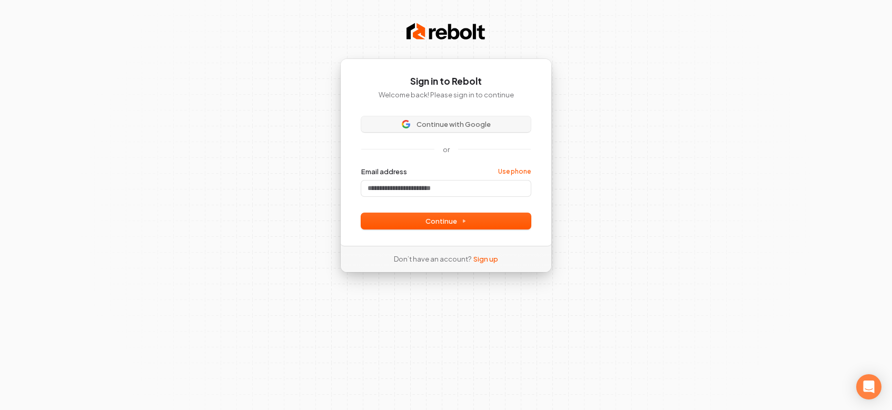 The width and height of the screenshot is (892, 410). I want to click on a: Sign up, so click(486, 259).